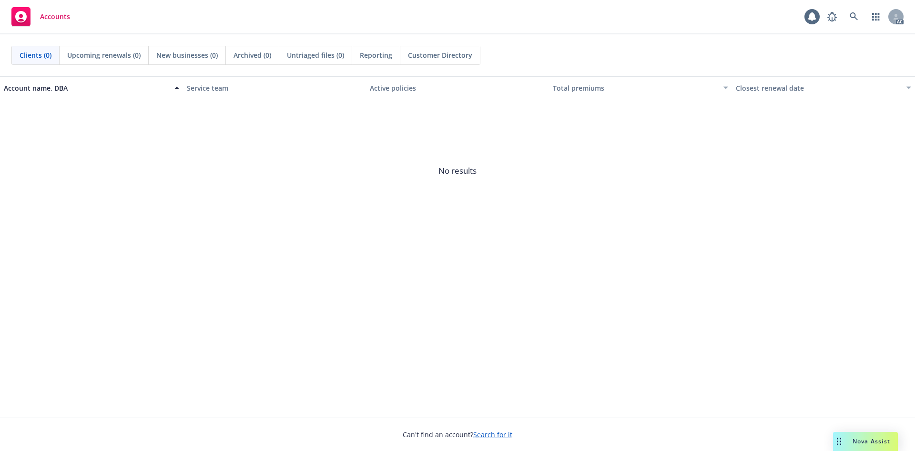  Describe the element at coordinates (35, 55) in the screenshot. I see `span: Clients (0)` at that location.